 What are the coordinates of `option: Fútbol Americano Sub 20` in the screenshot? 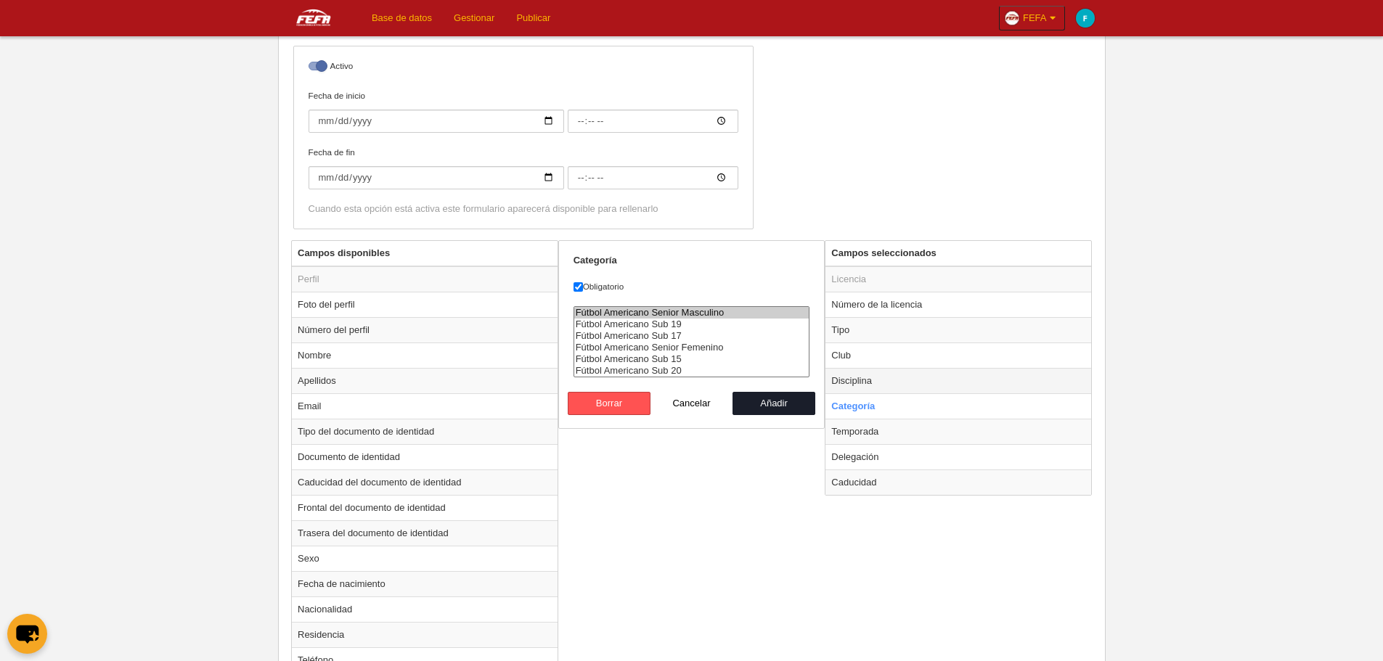 It's located at (692, 371).